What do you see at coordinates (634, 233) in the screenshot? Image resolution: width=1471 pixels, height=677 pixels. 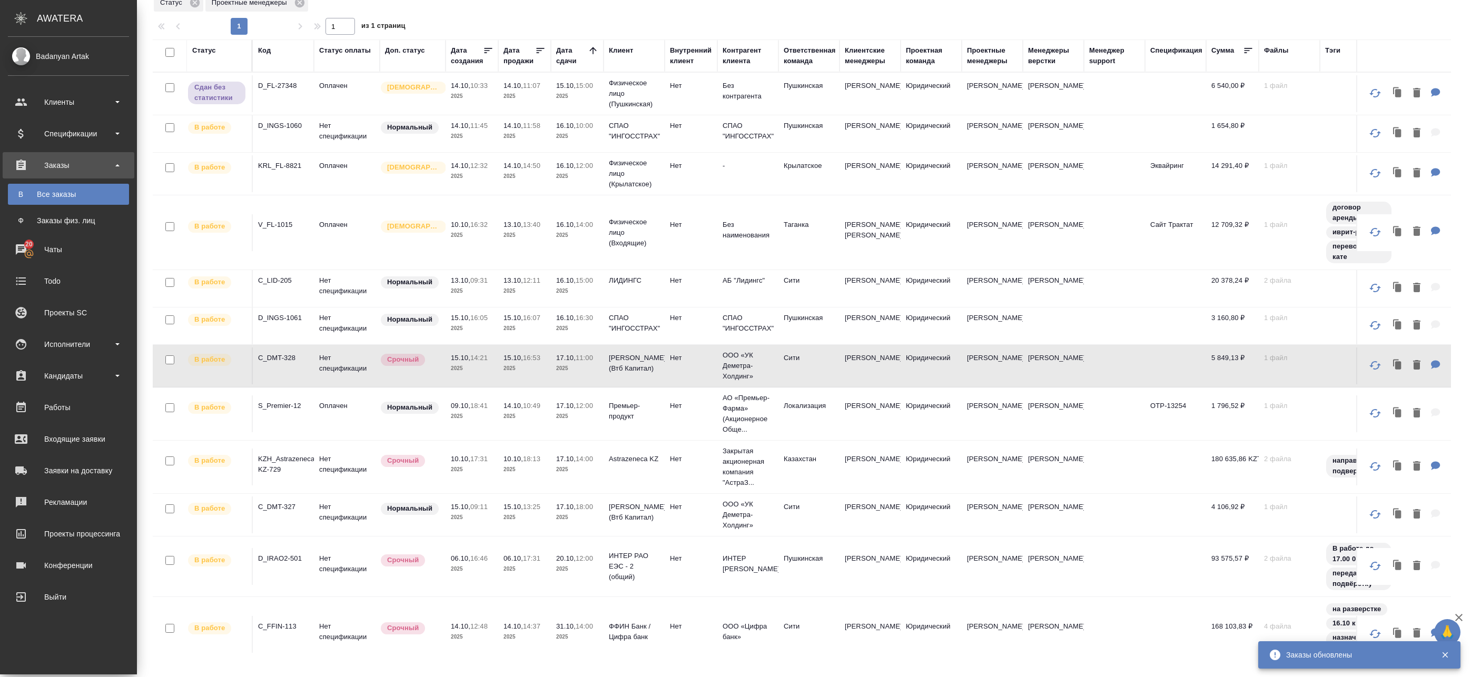 I see `p: Физическое лицо (Входящие)` at bounding box center [634, 233].